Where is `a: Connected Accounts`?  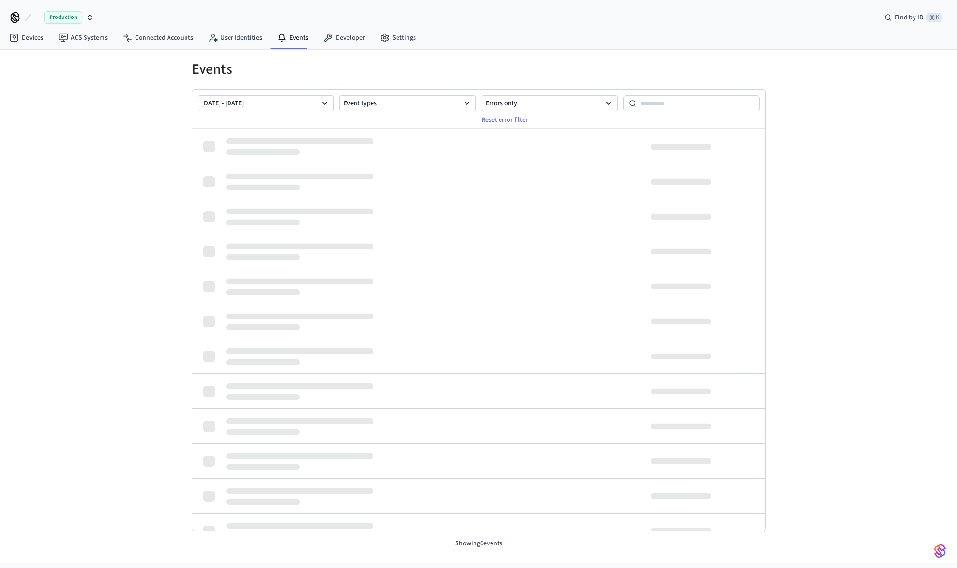
a: Connected Accounts is located at coordinates (158, 38).